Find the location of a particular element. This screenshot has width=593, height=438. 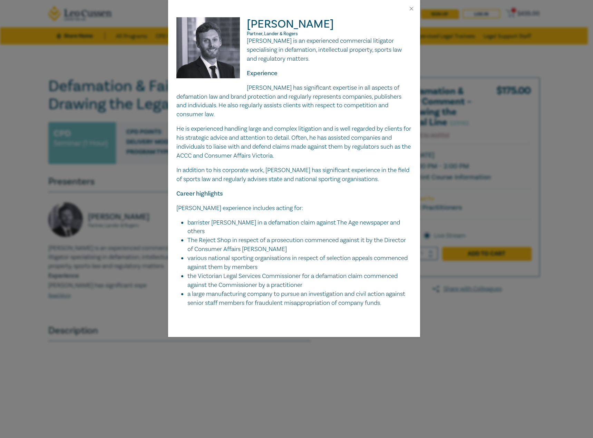

li: the Victorian Legal Services Commissioner for a defamation claim commenced against the Commission... is located at coordinates (299, 281).